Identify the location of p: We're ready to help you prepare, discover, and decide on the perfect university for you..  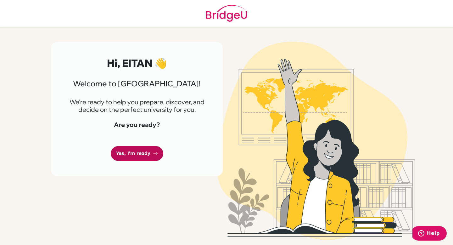
(137, 106).